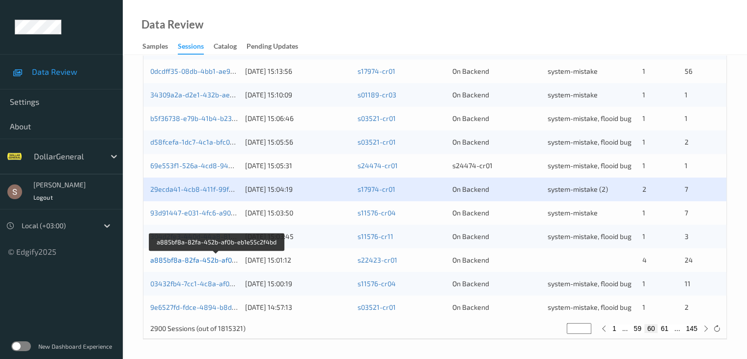 The image size is (747, 359). Describe the element at coordinates (219, 94) in the screenshot. I see `a: 34309a2a-d2e1-432b-aeaf-a5428b999e66` at that location.